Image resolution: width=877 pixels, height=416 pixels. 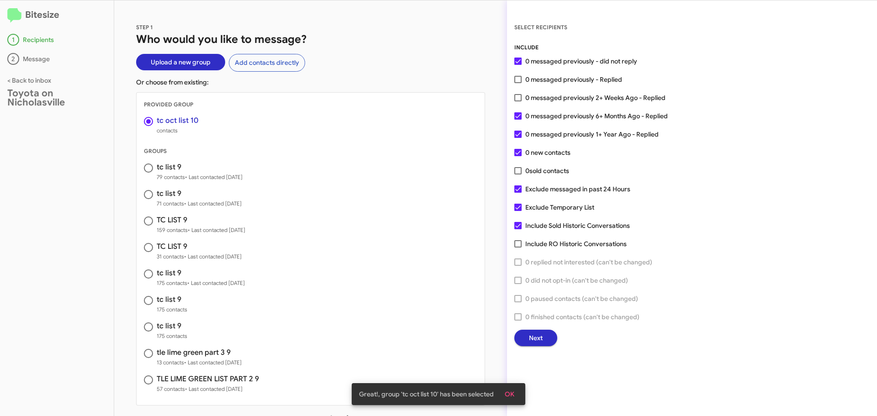 I want to click on span: Include Sold Historic Conversations, so click(x=578, y=226).